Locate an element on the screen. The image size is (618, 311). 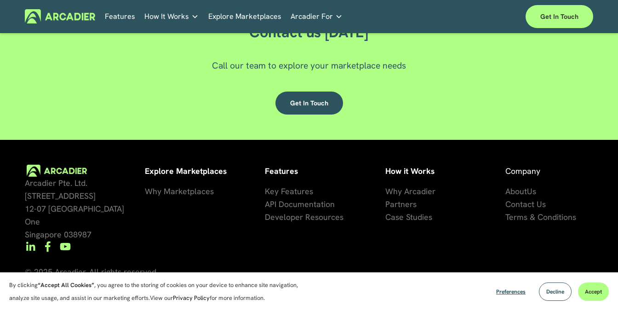
span: Developer Resources is located at coordinates (304, 217).